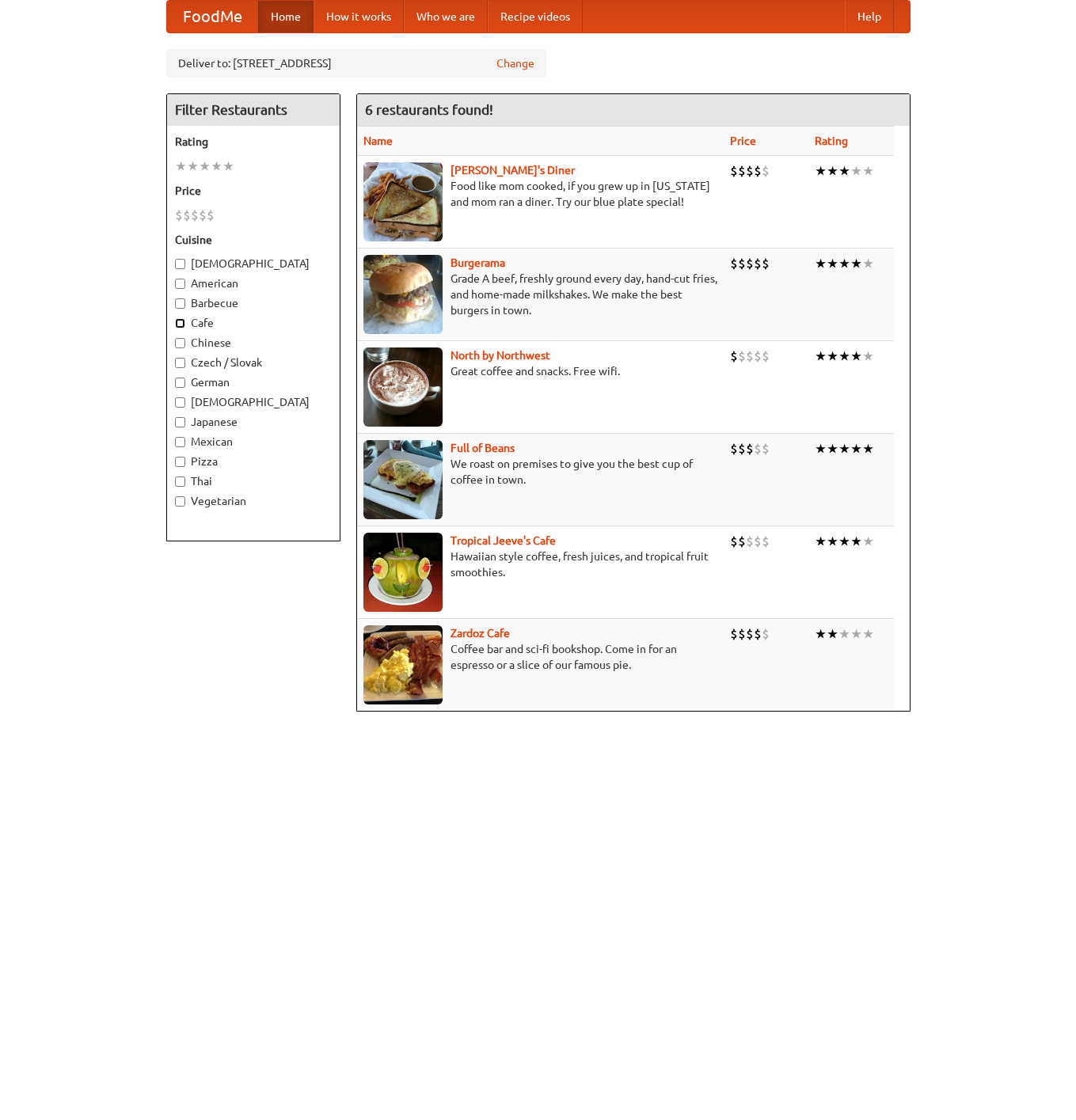 The width and height of the screenshot is (1076, 1120). Describe the element at coordinates (180, 501) in the screenshot. I see `input: Vegetarian` at that location.